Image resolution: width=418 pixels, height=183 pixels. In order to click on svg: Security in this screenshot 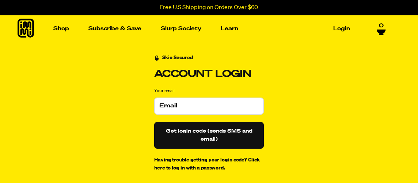, I will do `click(157, 58)`.